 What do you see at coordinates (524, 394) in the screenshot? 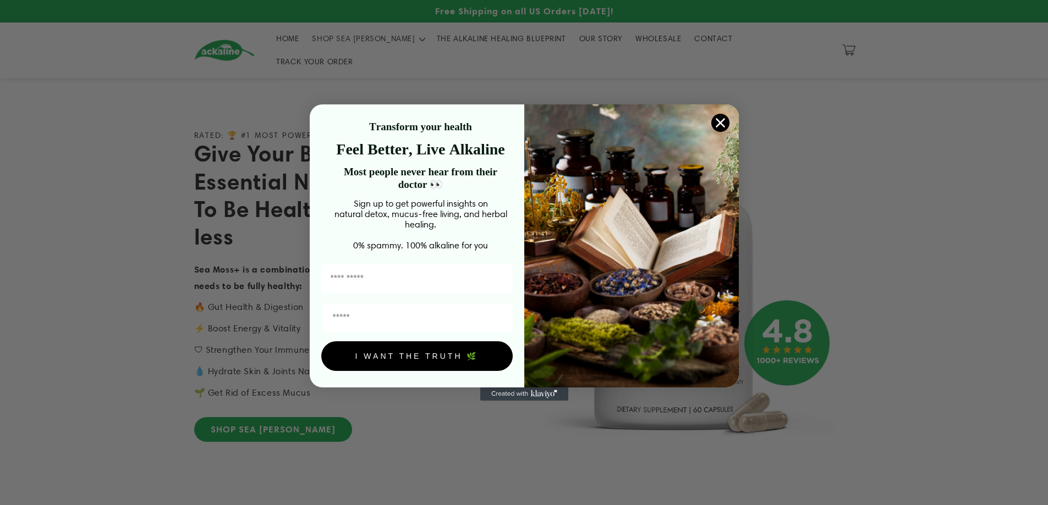
I see `a: Created with Klaviyo - opens in a new tab` at bounding box center [524, 394].